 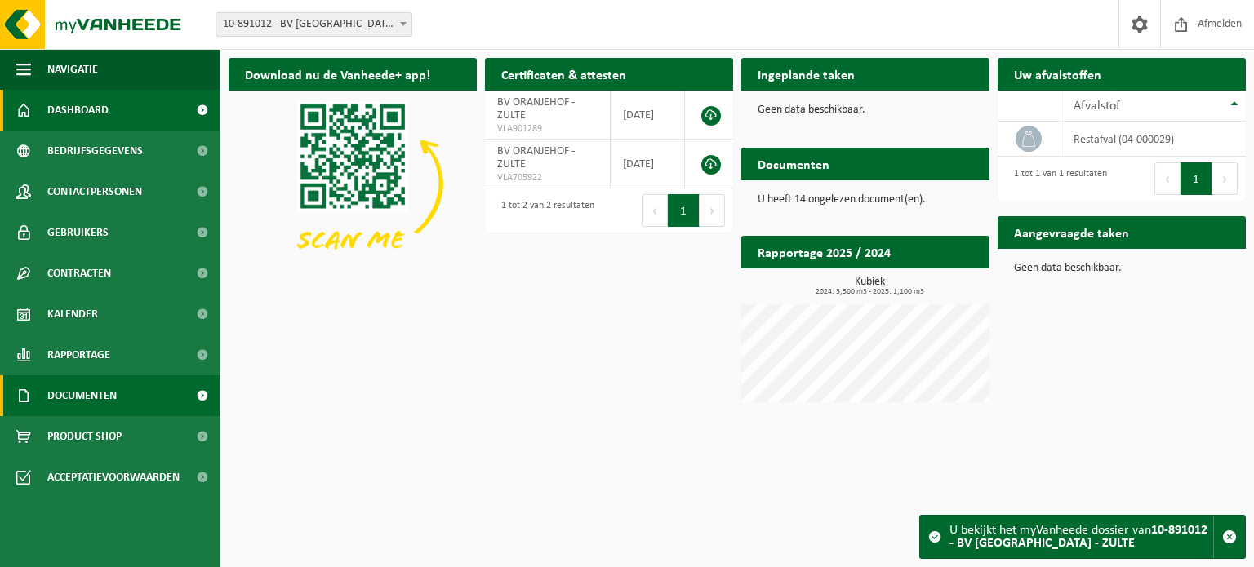 I want to click on span: Bedrijfsgegevens, so click(x=95, y=151).